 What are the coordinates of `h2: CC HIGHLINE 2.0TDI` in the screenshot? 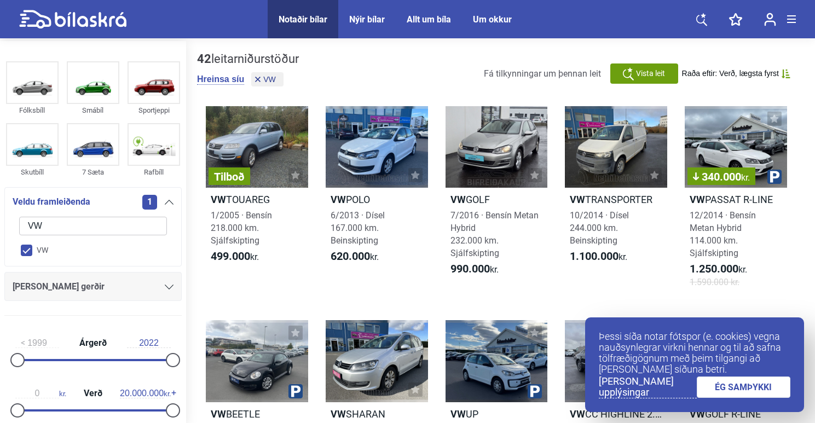 It's located at (616, 414).